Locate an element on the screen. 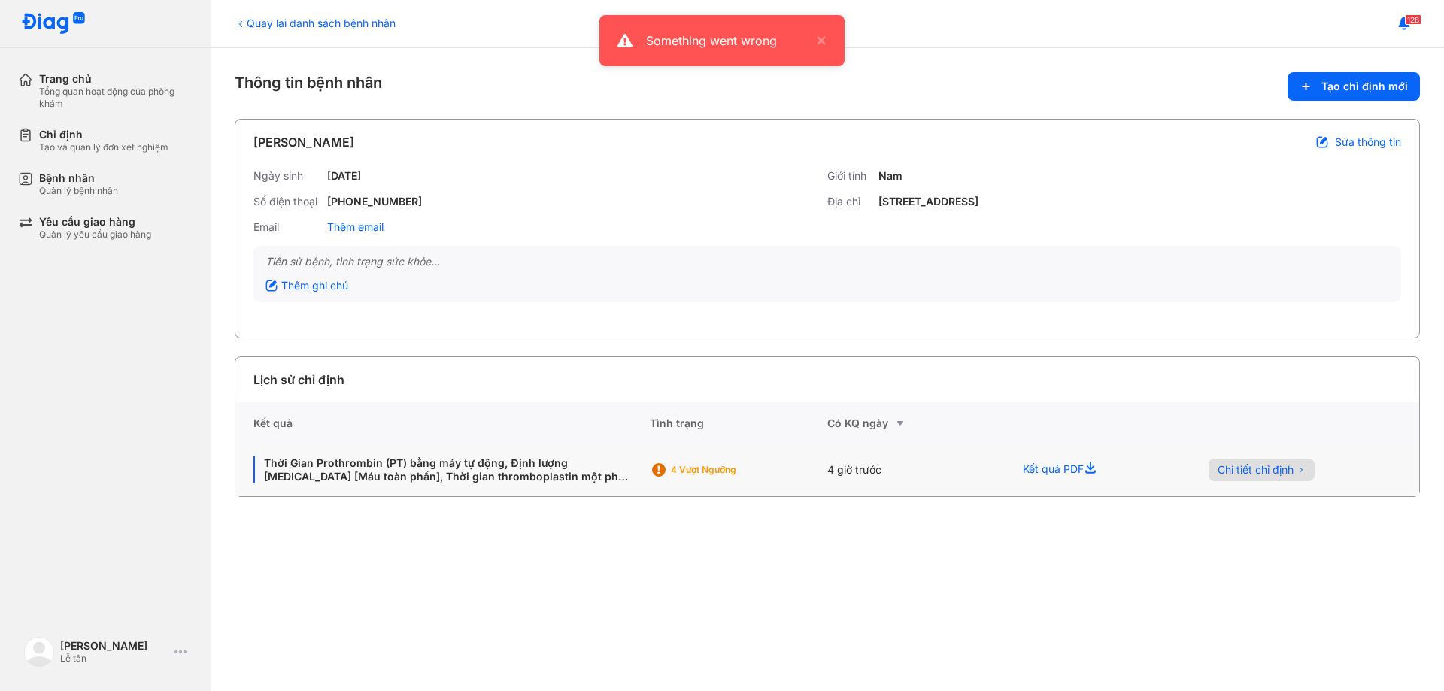 The width and height of the screenshot is (1444, 691). div: Tổng quan hoạt động của phòng khám is located at coordinates (116, 98).